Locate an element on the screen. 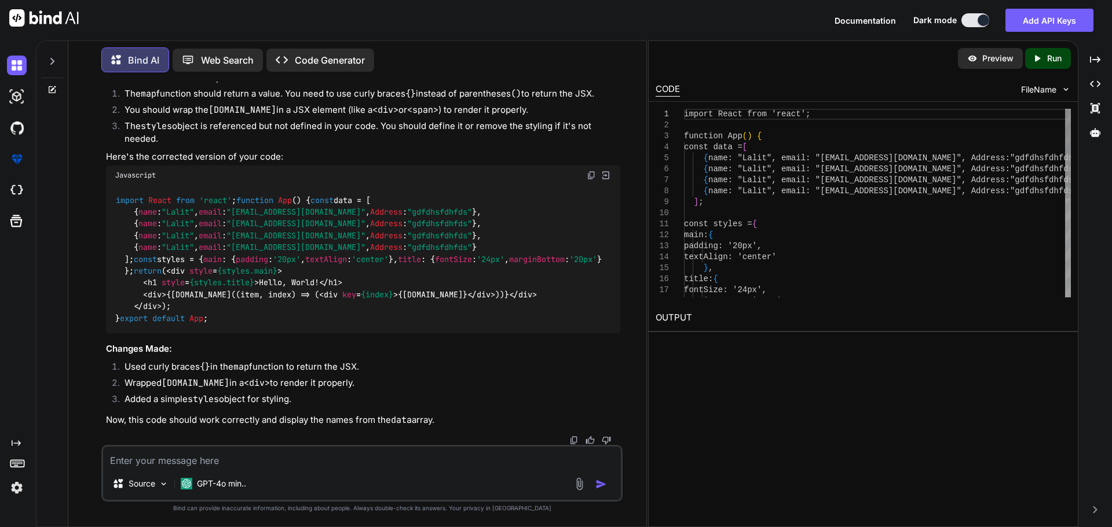 Image resolution: width=1112 pixels, height=527 pixels. span: Address is located at coordinates (386, 236).